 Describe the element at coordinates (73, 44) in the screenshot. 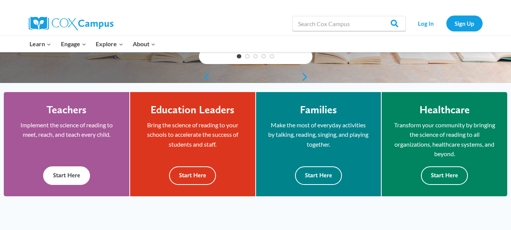

I see `button: Child menu of Engage` at that location.